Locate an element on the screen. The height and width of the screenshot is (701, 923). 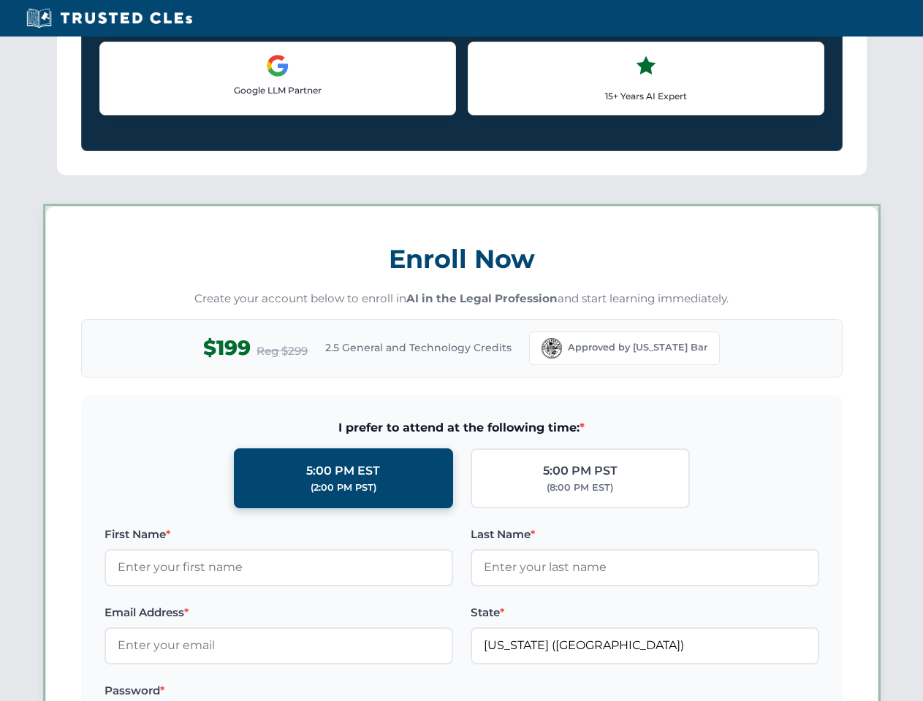
img: Google is located at coordinates (278, 66).